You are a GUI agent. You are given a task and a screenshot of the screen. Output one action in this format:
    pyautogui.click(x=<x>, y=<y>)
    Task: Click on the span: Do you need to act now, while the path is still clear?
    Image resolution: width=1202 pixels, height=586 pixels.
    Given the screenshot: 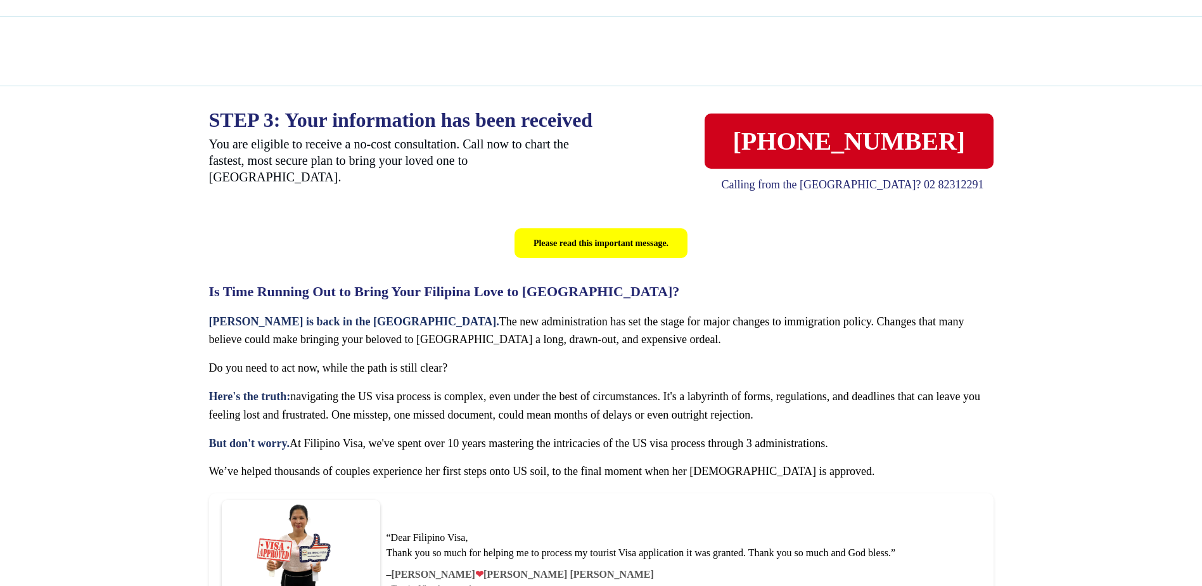 What is the action you would take?
    pyautogui.click(x=328, y=368)
    